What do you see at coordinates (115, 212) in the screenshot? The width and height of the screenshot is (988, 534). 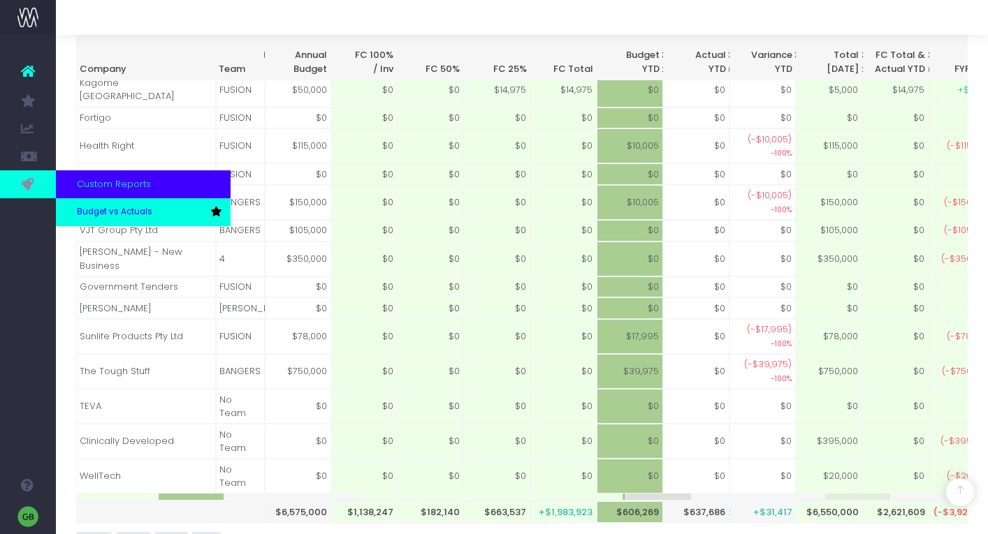 I see `span: Budget vs Actuals` at bounding box center [115, 212].